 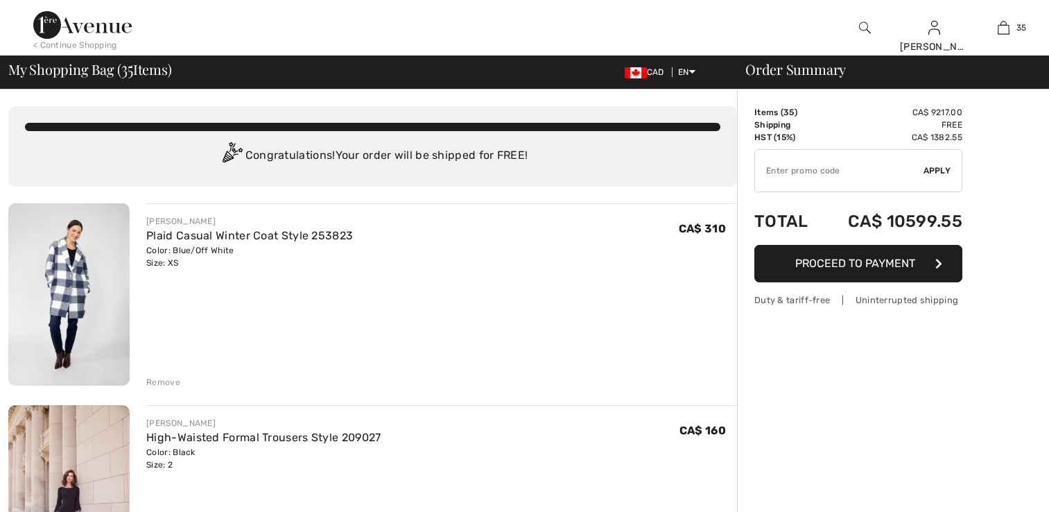 I want to click on a: Sign In, so click(x=934, y=27).